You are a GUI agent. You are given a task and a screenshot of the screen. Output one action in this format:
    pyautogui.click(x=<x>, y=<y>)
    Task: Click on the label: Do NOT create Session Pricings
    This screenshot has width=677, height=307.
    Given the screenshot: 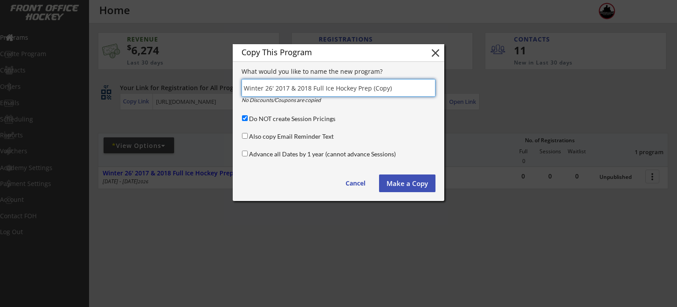 What is the action you would take?
    pyautogui.click(x=292, y=118)
    